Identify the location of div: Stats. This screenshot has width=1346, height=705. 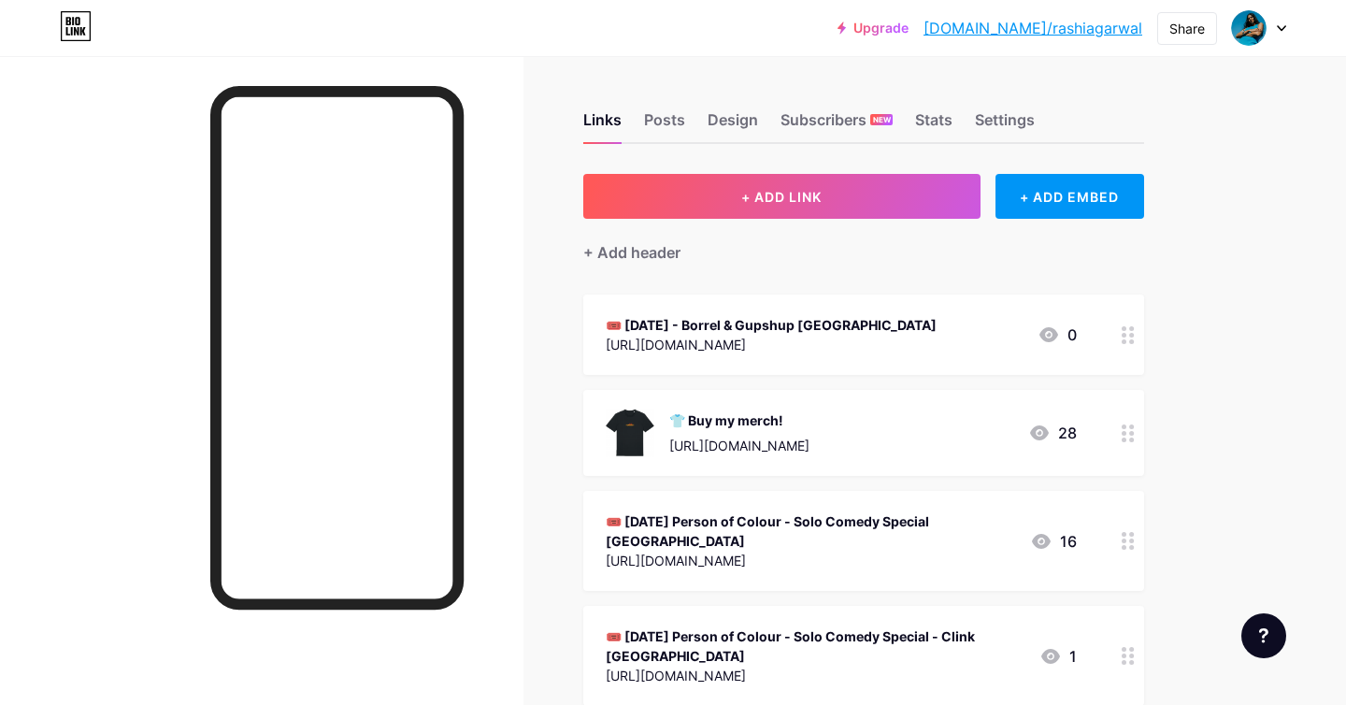
(934, 125).